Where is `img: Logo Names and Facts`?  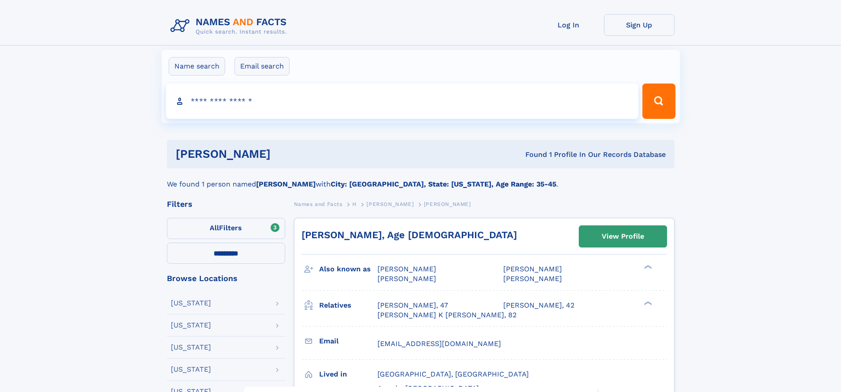 img: Logo Names and Facts is located at coordinates (230, 26).